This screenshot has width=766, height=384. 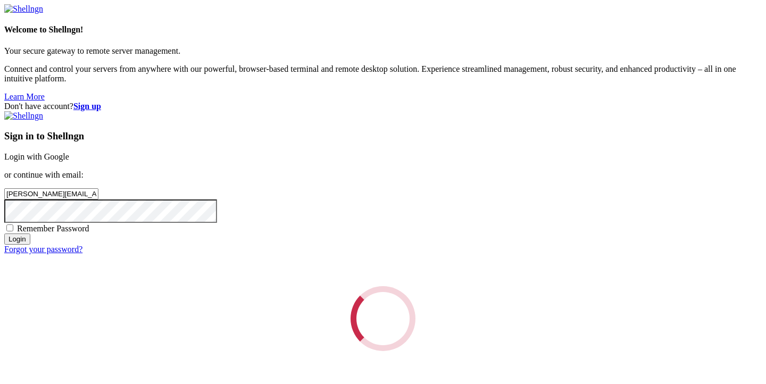 What do you see at coordinates (87, 106) in the screenshot?
I see `a: Sign up` at bounding box center [87, 106].